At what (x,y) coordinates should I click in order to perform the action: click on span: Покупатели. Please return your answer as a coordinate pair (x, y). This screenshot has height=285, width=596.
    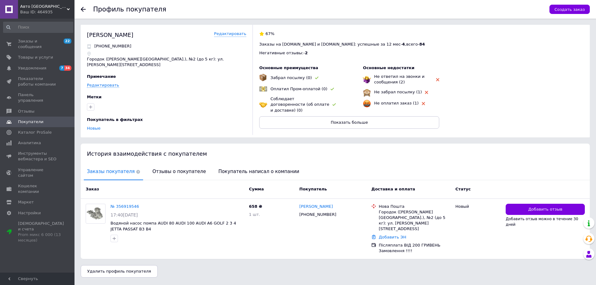
    Looking at the image, I should click on (31, 122).